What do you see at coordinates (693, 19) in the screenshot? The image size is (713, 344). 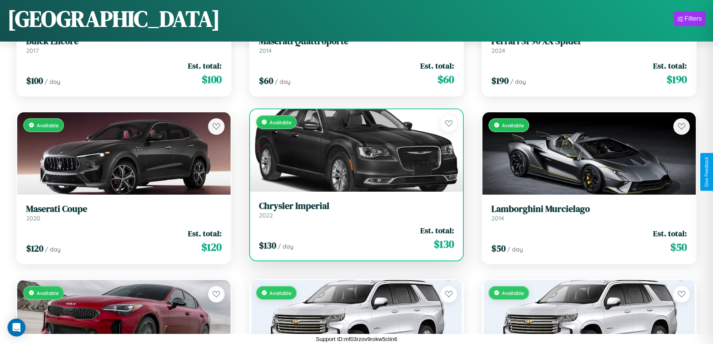 I see `div: Filters` at bounding box center [693, 19].